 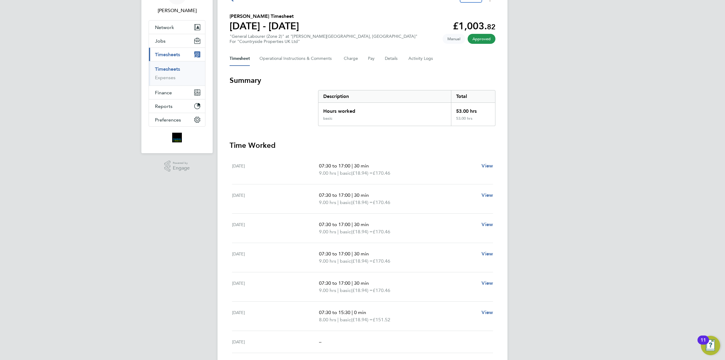 I want to click on span: This timesheet was manually created., so click(x=454, y=39).